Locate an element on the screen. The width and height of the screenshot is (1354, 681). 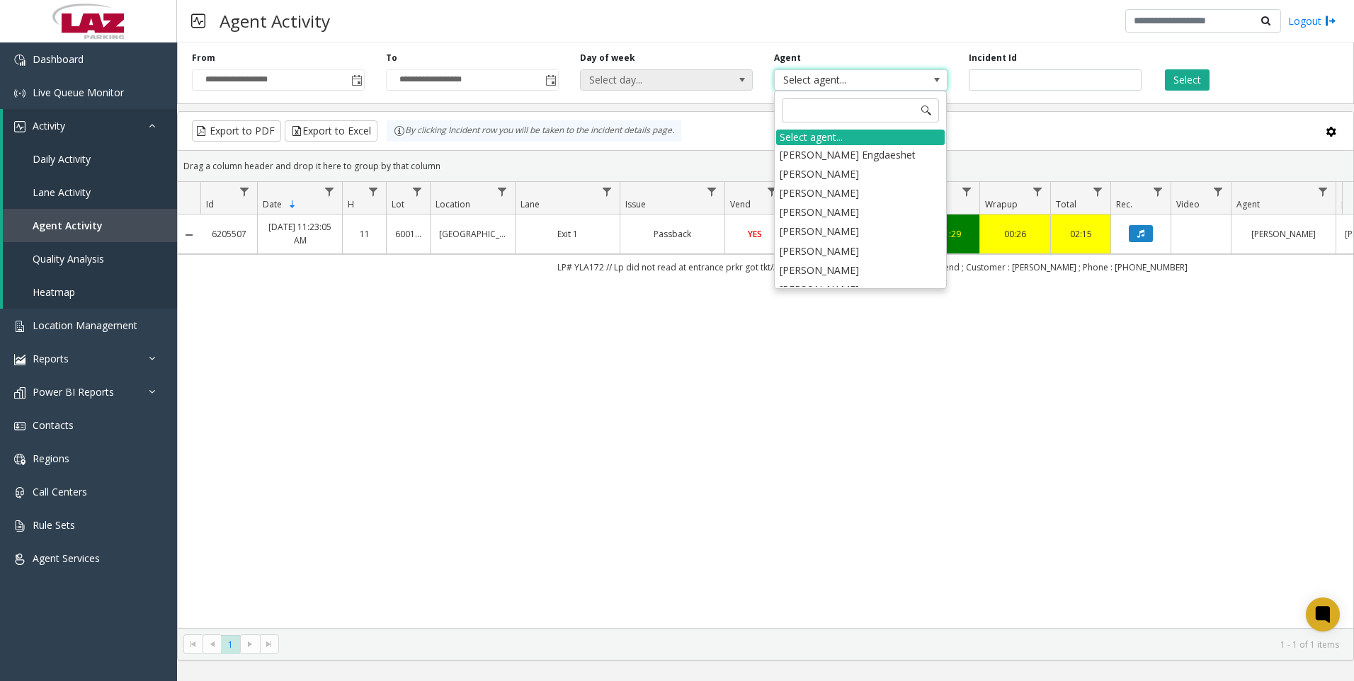
label: Agent is located at coordinates (788, 58).